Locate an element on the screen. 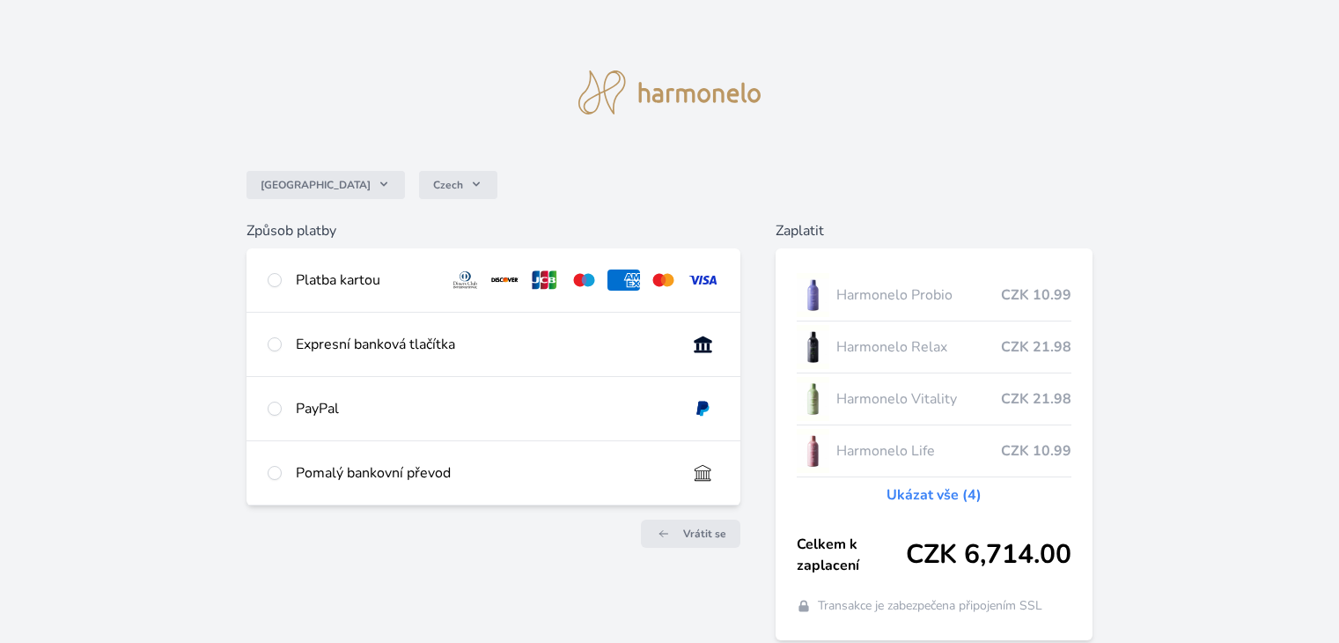 Image resolution: width=1339 pixels, height=643 pixels. span: Harmonelo Relax is located at coordinates (918, 347).